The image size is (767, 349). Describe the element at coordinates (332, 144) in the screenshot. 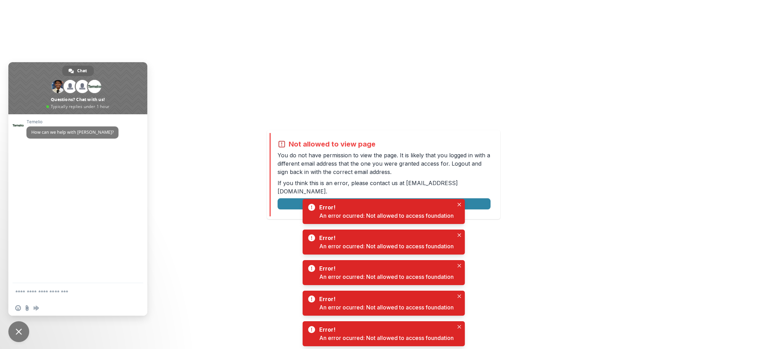

I see `h2: Not allowed to view page` at that location.